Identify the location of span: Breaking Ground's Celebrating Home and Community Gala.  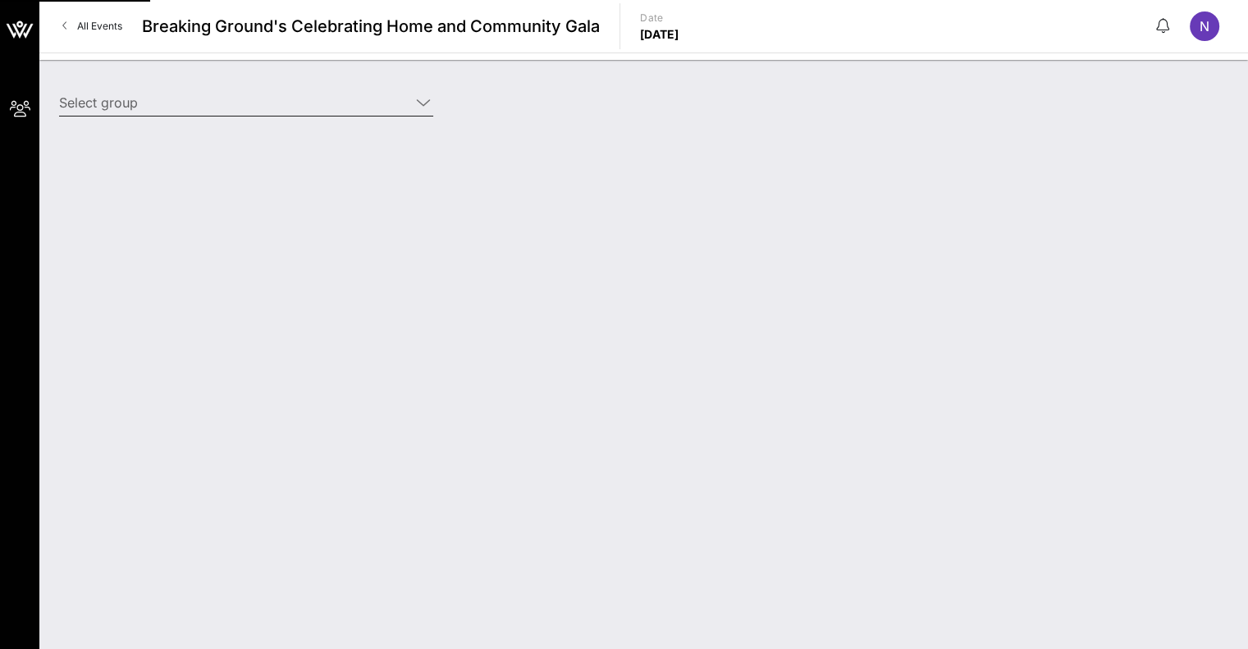
(371, 26).